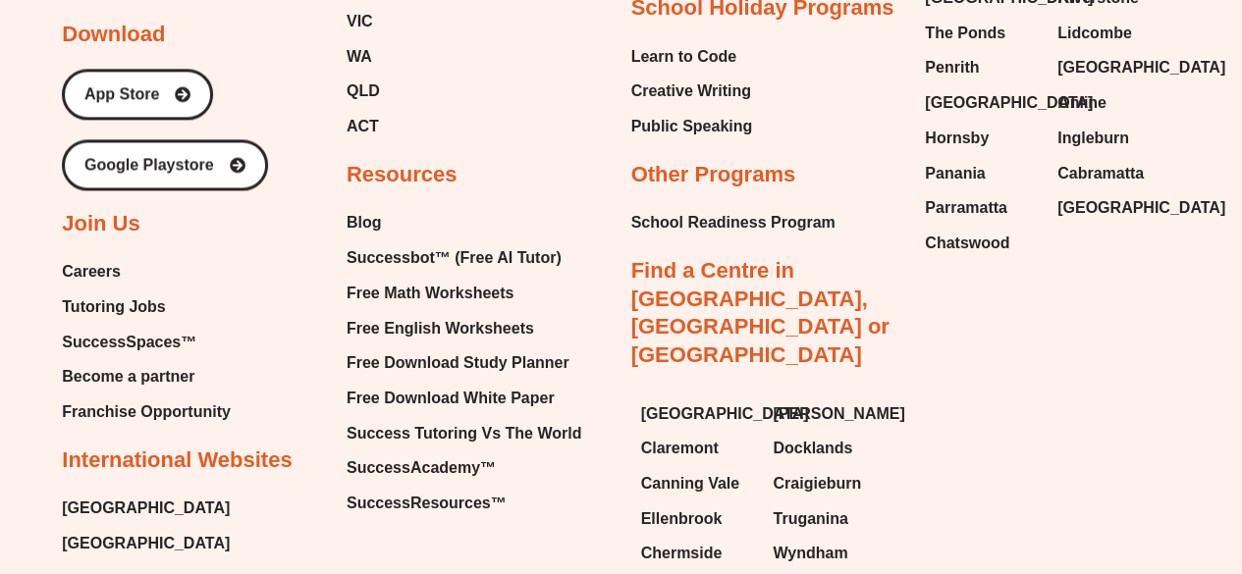 Image resolution: width=1242 pixels, height=574 pixels. I want to click on span: Docklands, so click(812, 449).